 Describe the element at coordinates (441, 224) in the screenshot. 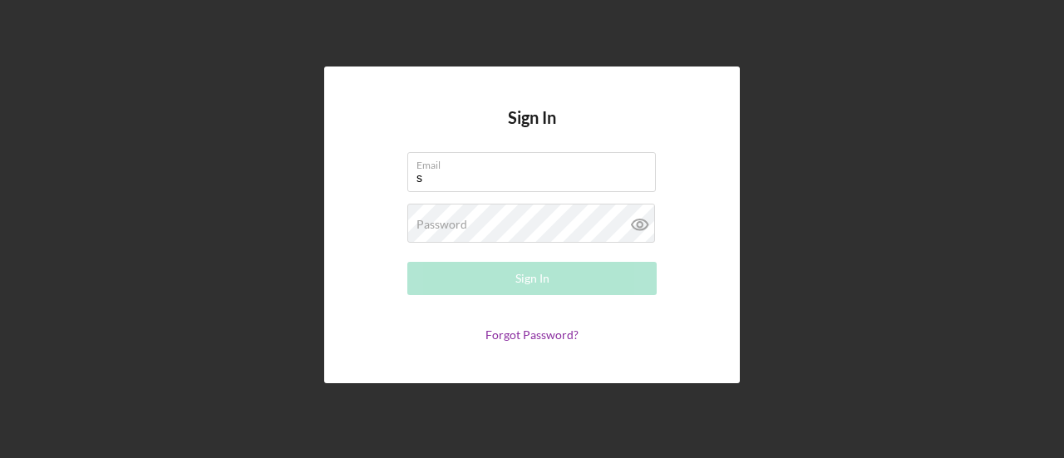

I see `label: Password` at that location.